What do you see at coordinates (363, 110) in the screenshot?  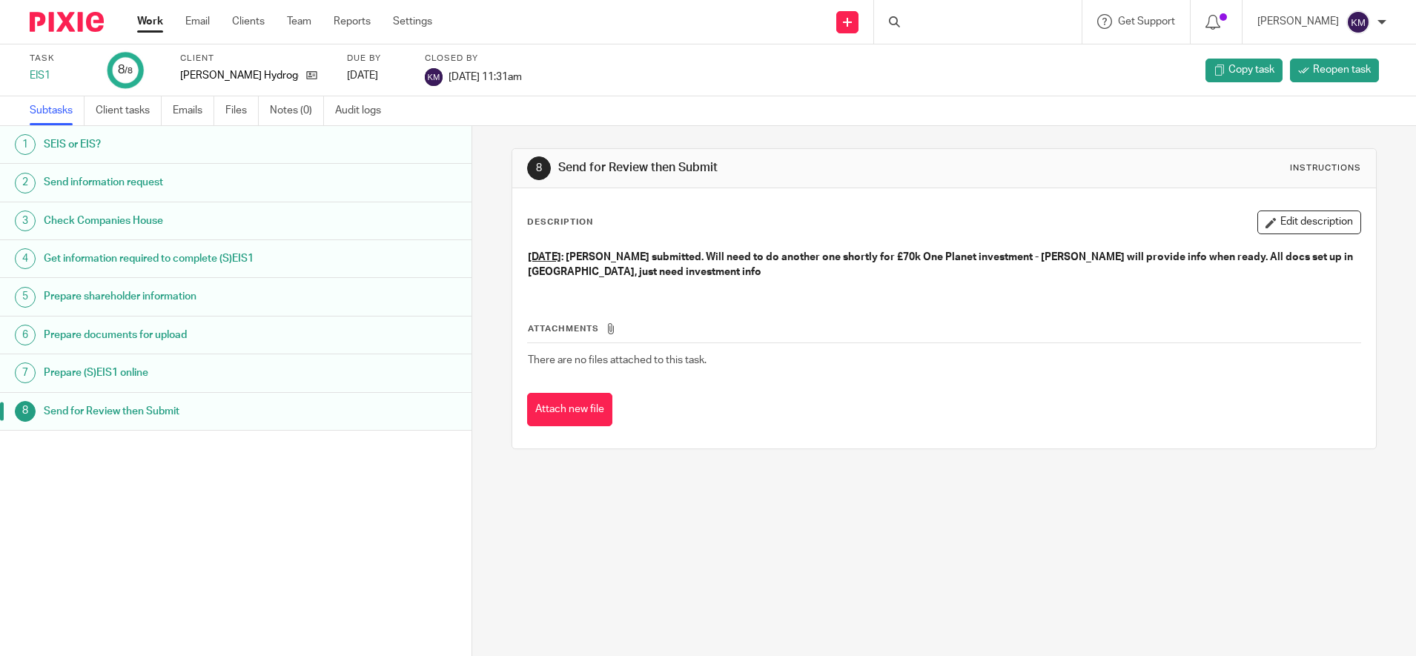 I see `a: Audit logs` at bounding box center [363, 110].